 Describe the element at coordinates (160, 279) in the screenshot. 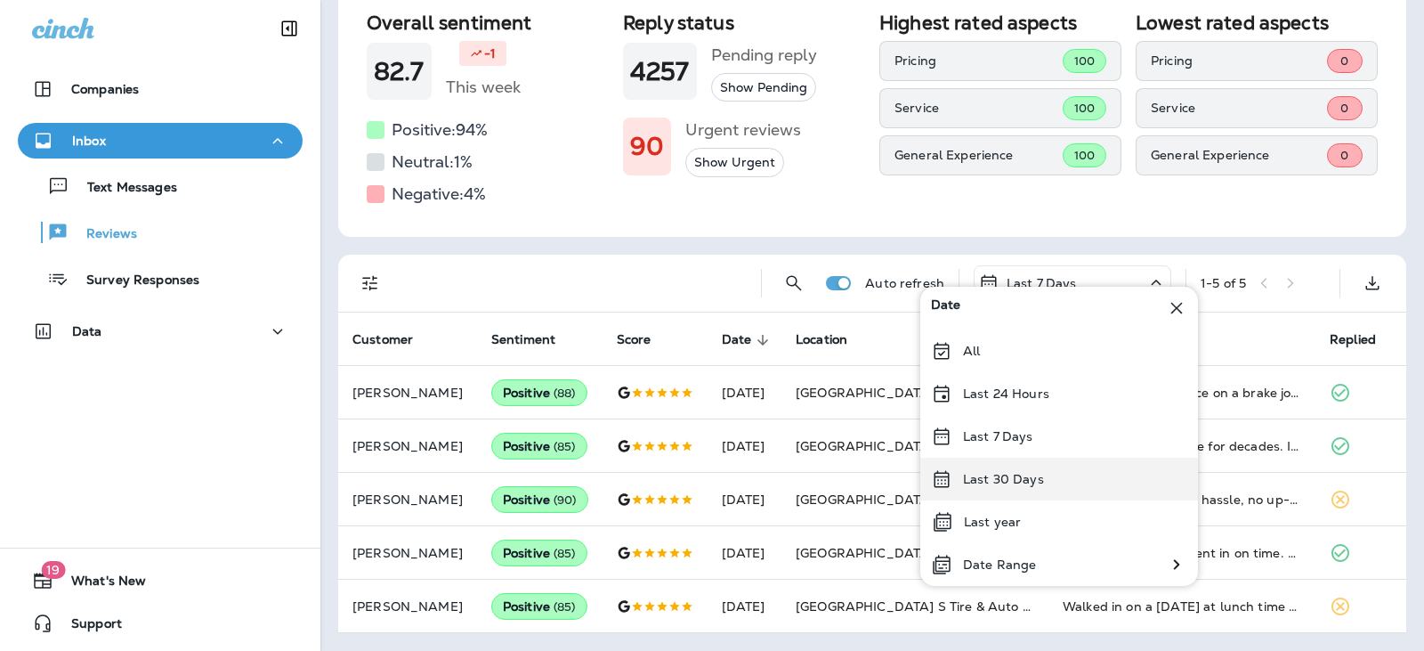

I see `button: Survey Responses` at that location.